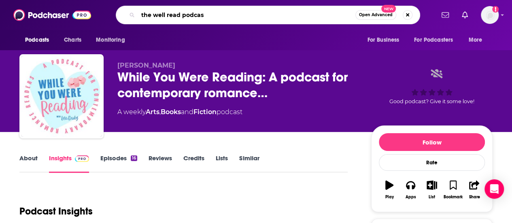 This screenshot has width=512, height=223. Describe the element at coordinates (28, 164) in the screenshot. I see `a: About` at that location.